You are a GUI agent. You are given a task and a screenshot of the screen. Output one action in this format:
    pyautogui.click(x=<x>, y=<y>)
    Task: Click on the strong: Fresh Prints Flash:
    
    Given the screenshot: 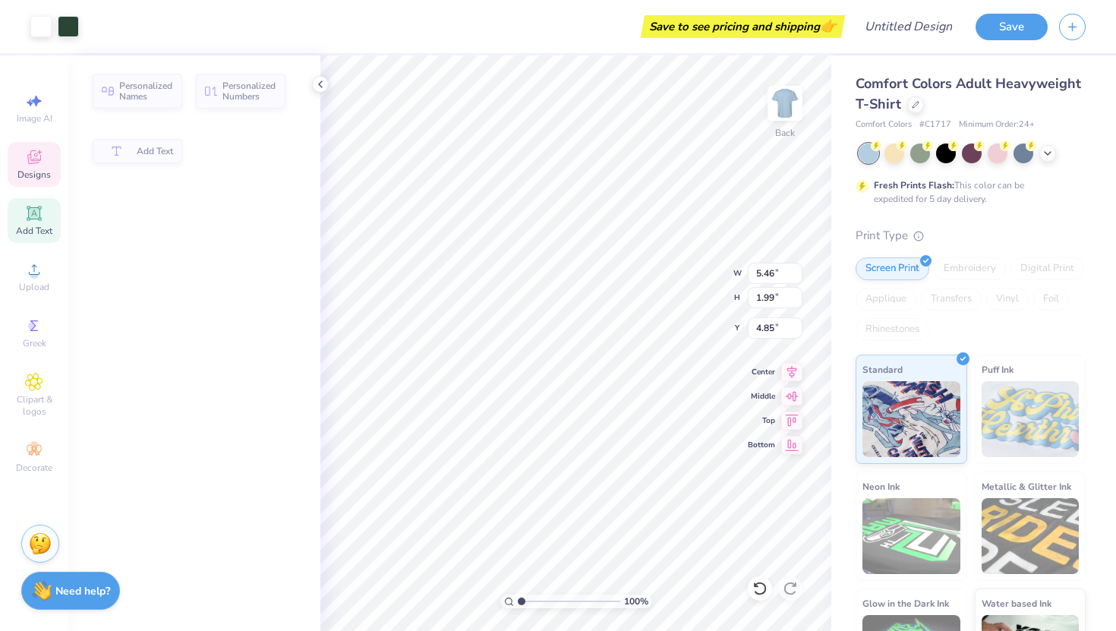 What is the action you would take?
    pyautogui.click(x=914, y=185)
    